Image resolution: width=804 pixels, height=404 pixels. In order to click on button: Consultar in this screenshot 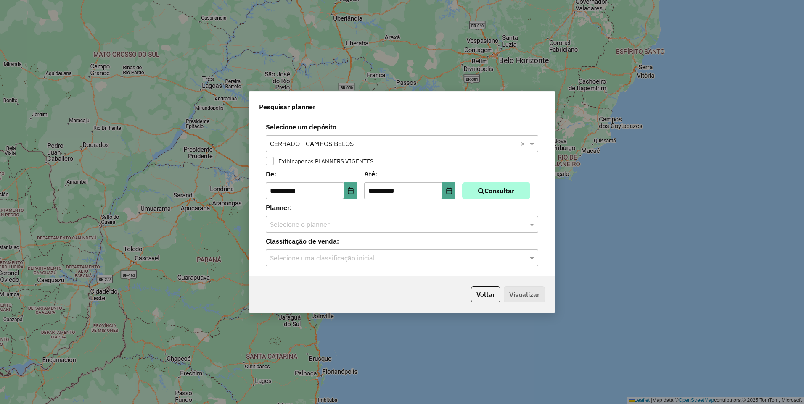, I will do `click(496, 191)`.